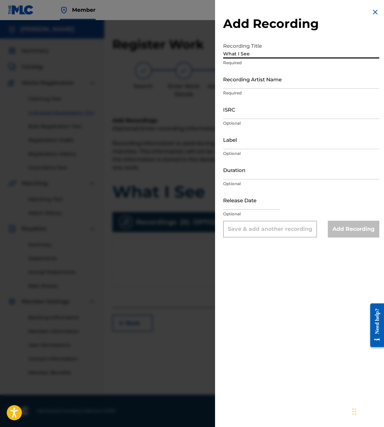 This screenshot has height=427, width=384. What do you see at coordinates (367, 411) in the screenshot?
I see `div: Chat Widget` at bounding box center [367, 411].